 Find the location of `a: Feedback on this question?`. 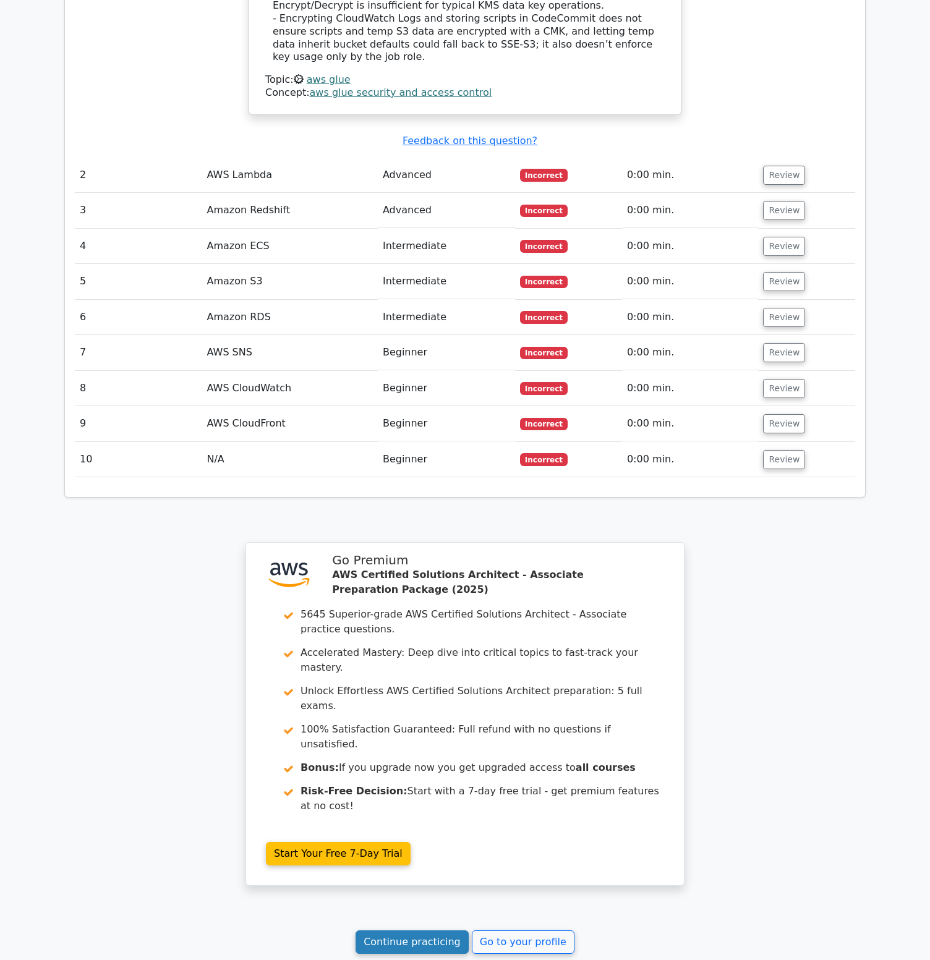

a: Feedback on this question? is located at coordinates (470, 140).